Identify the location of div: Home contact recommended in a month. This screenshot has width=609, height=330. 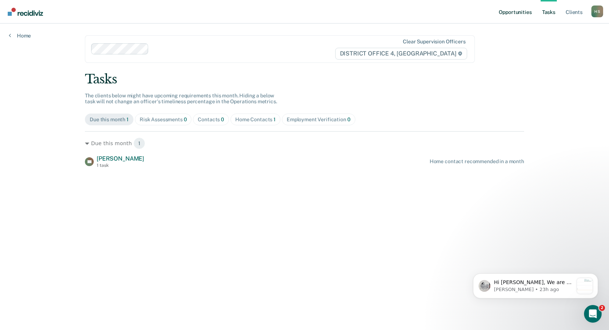
(477, 161).